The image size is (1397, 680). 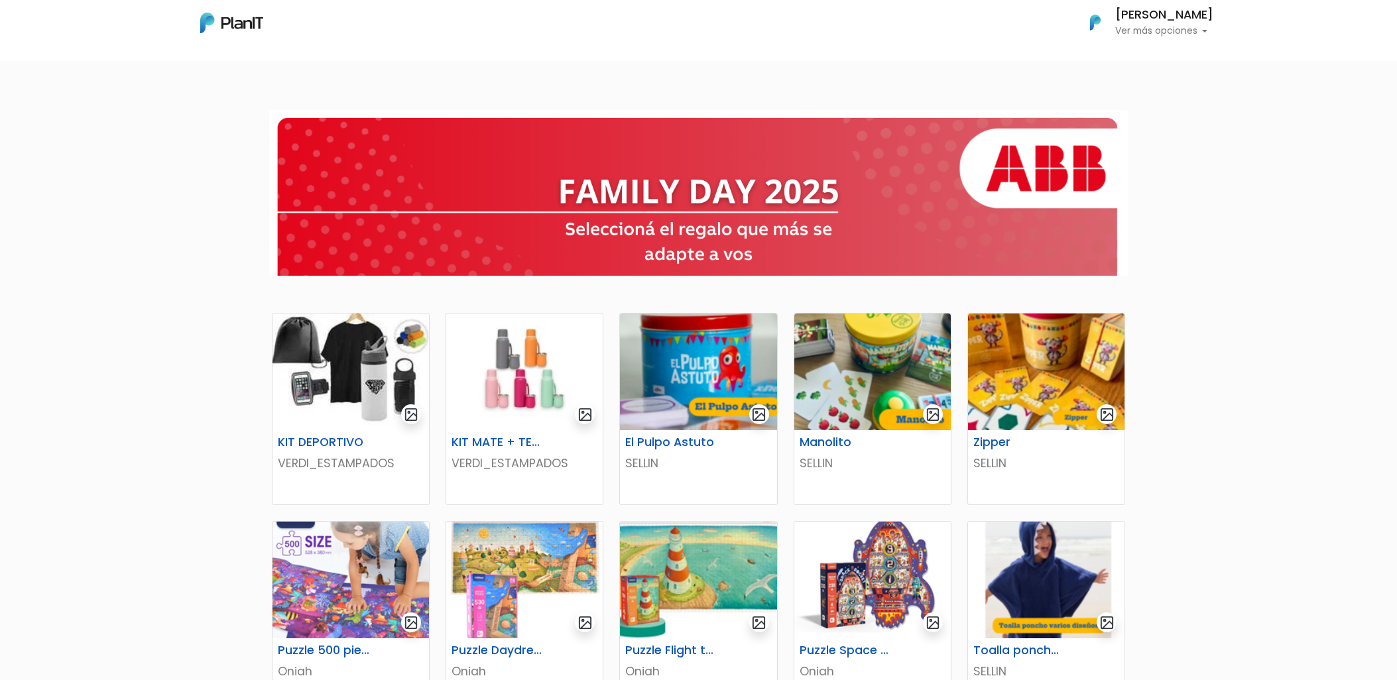 I want to click on h6: Manolito, so click(x=845, y=442).